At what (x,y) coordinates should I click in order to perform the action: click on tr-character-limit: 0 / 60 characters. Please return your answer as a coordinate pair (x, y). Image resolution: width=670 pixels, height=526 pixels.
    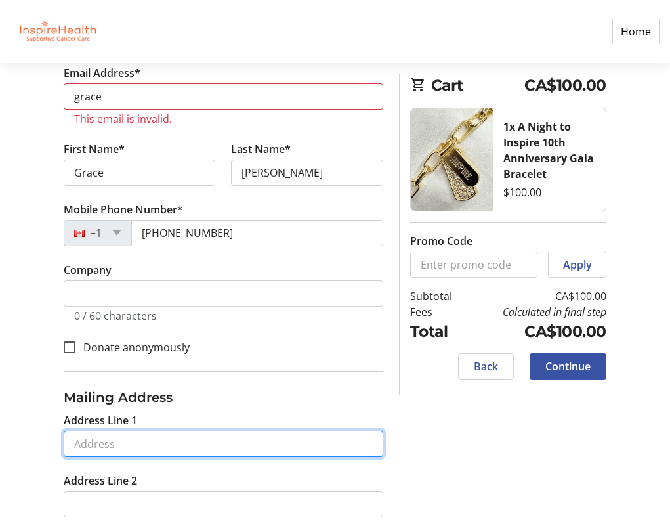
    Looking at the image, I should click on (116, 316).